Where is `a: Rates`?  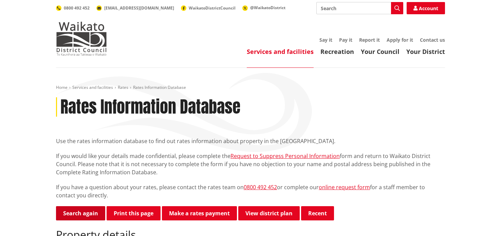 a: Rates is located at coordinates (123, 87).